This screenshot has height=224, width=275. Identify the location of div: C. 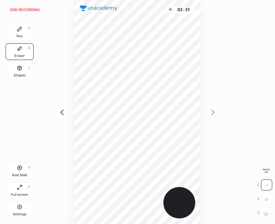
(264, 185).